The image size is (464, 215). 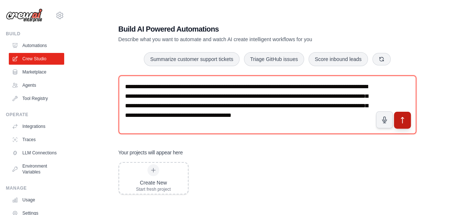 What do you see at coordinates (35, 34) in the screenshot?
I see `div: Build` at bounding box center [35, 34].